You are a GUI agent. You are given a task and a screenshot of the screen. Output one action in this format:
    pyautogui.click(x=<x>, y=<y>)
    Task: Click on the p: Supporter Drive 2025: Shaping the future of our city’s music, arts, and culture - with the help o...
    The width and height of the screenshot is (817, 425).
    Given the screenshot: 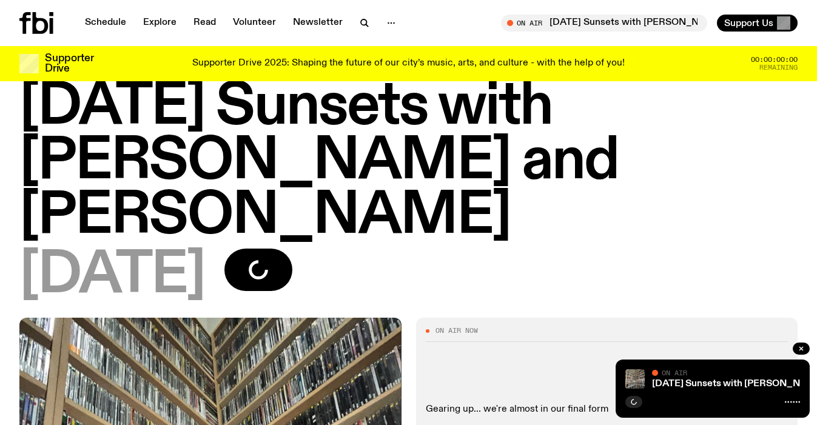 What is the action you would take?
    pyautogui.click(x=408, y=64)
    